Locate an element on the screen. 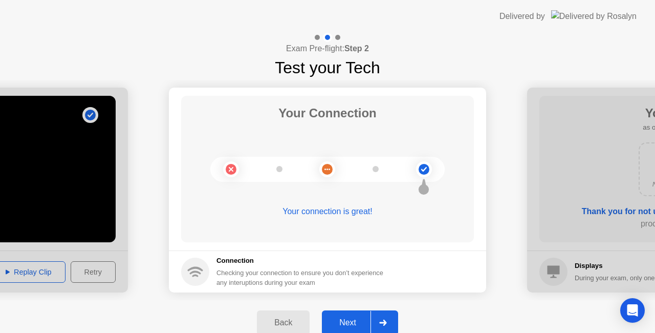  div: Your connection is great! is located at coordinates (327, 211).